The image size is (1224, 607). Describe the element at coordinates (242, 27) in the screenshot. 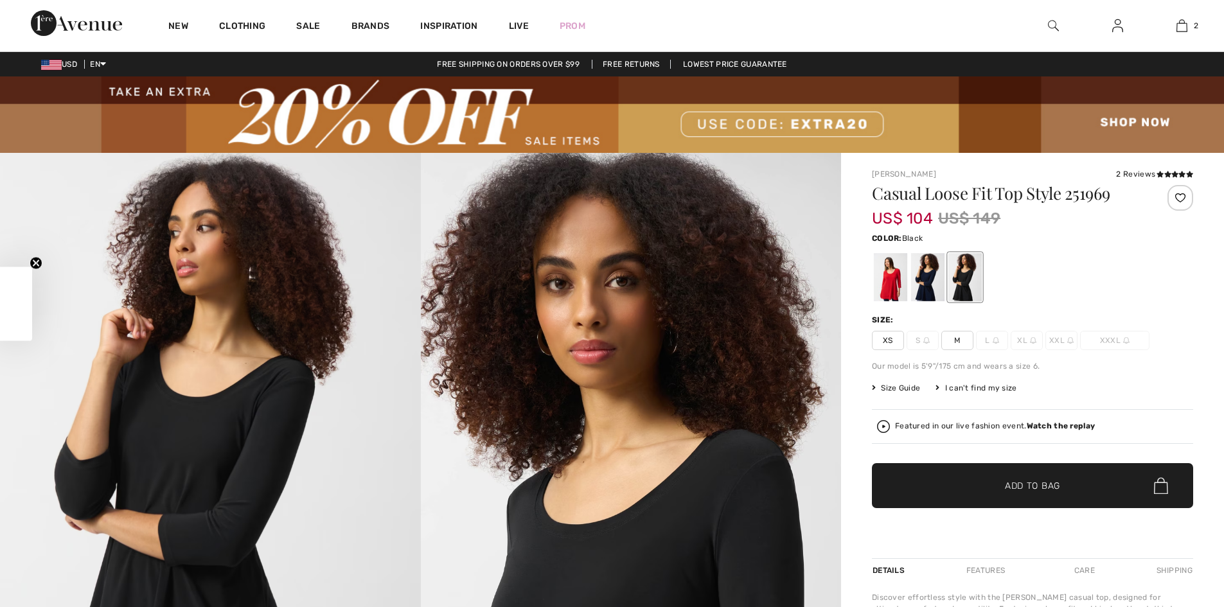

I see `a: Clothing` at that location.